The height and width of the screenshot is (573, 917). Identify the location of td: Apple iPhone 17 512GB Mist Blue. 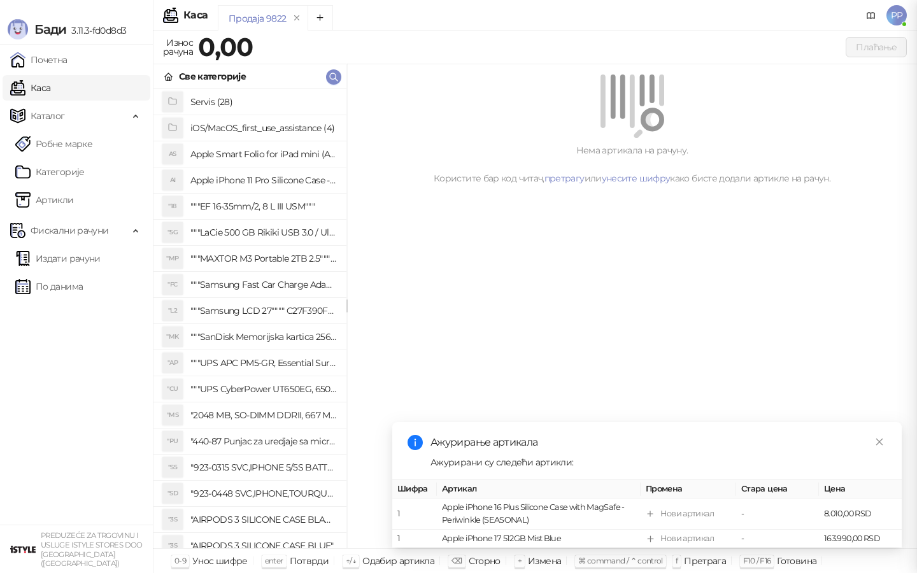
(539, 539).